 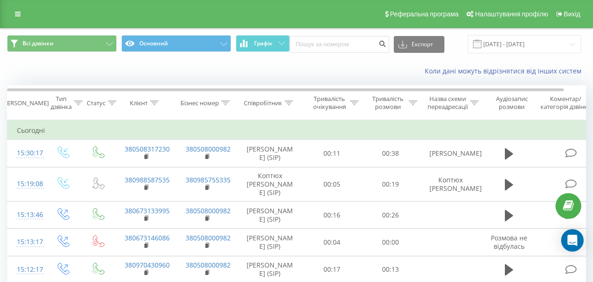 I want to click on td: 00:04, so click(x=332, y=243).